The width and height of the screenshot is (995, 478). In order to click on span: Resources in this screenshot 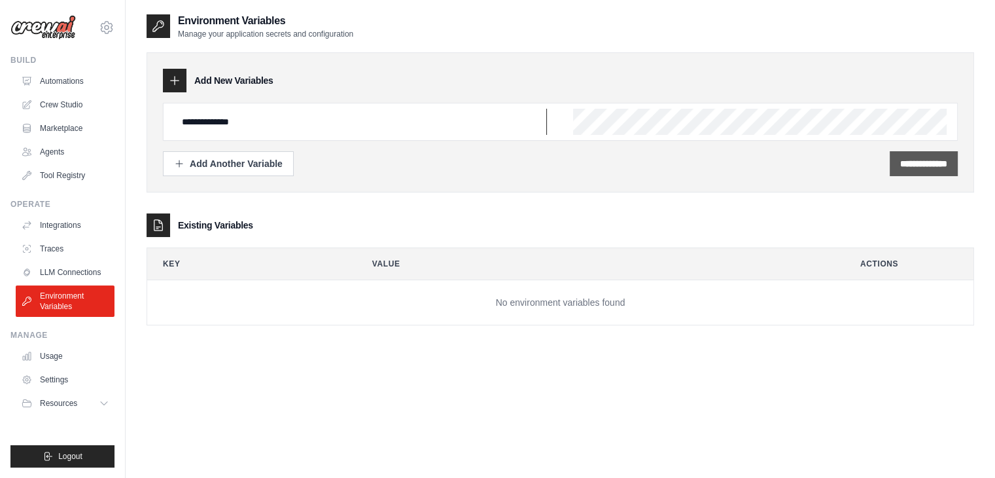, I will do `click(58, 403)`.